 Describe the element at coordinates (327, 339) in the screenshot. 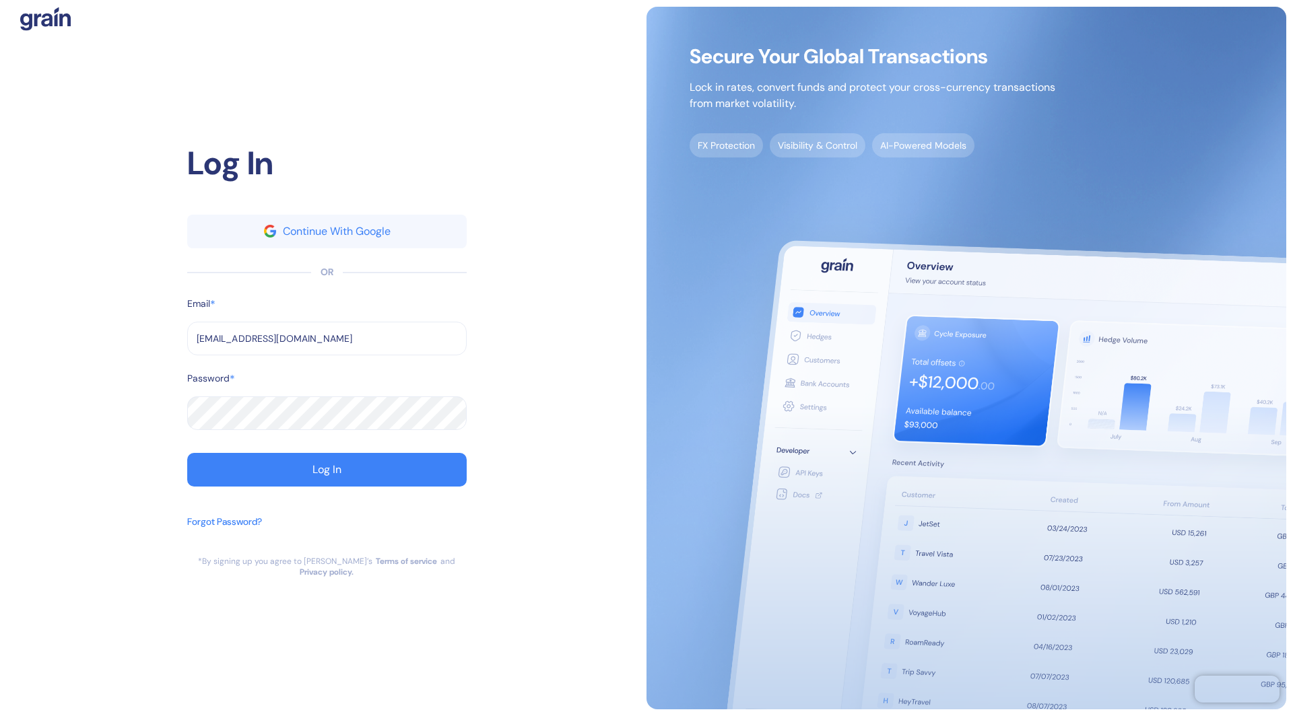

I see `input: example@email.com` at that location.